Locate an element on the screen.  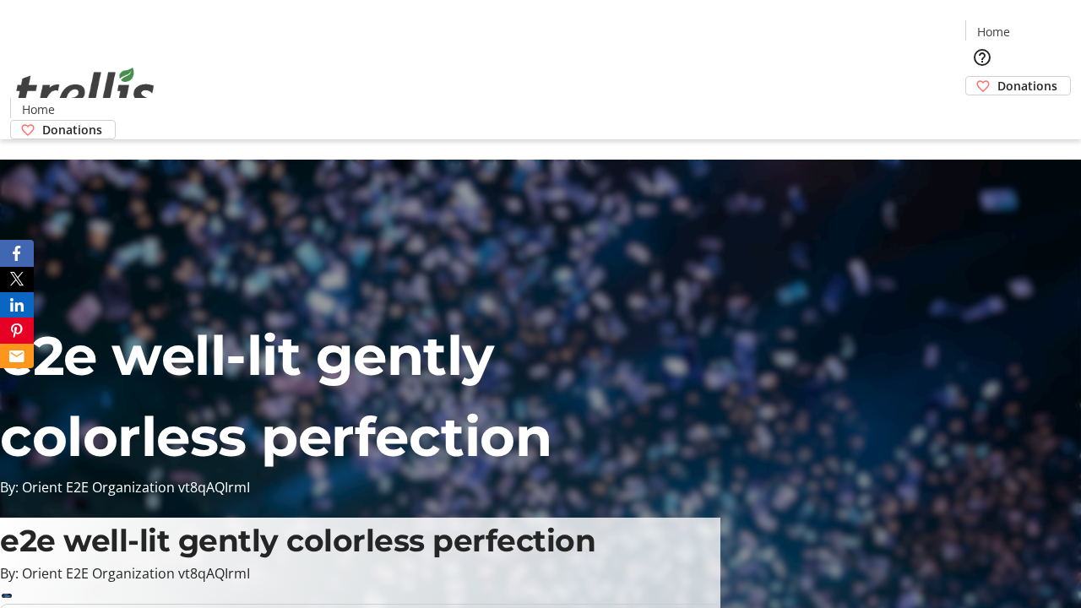
img: Orient E2E Organization vt8qAQIrmI's Logo is located at coordinates (85, 91).